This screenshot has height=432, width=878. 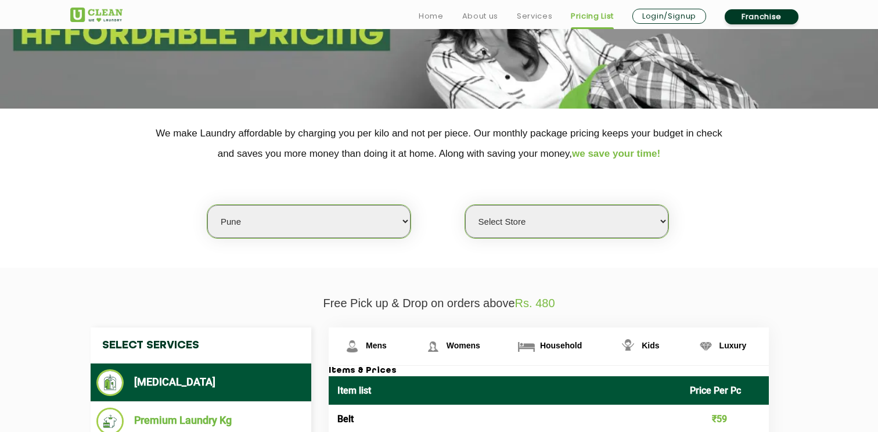 What do you see at coordinates (592, 16) in the screenshot?
I see `a: Pricing List` at bounding box center [592, 16].